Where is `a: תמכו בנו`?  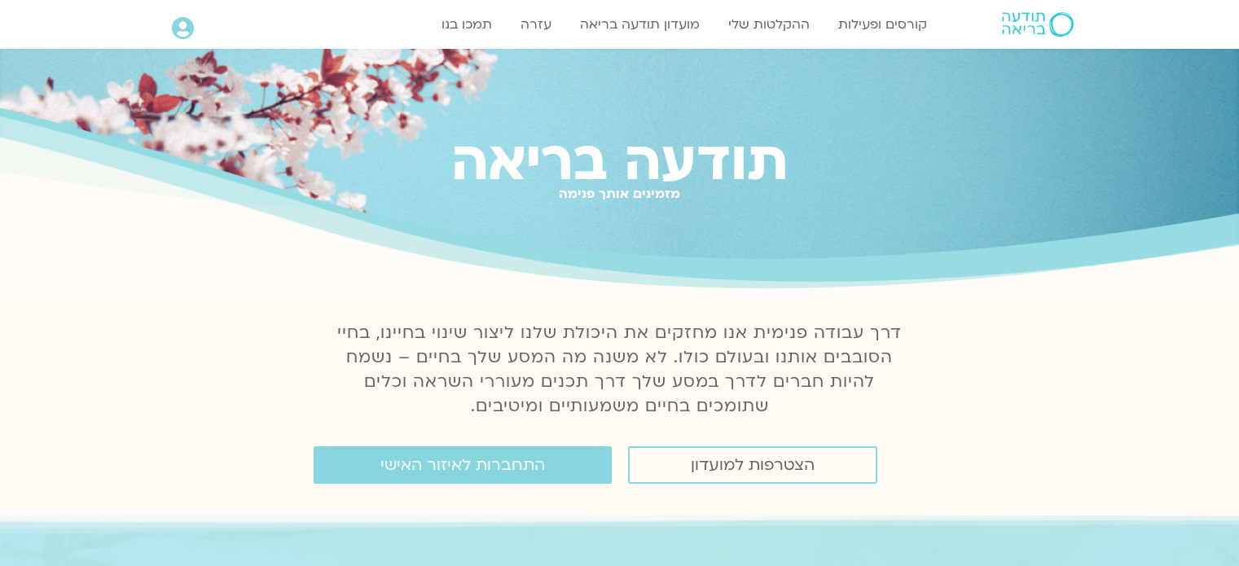 a: תמכו בנו is located at coordinates (467, 24).